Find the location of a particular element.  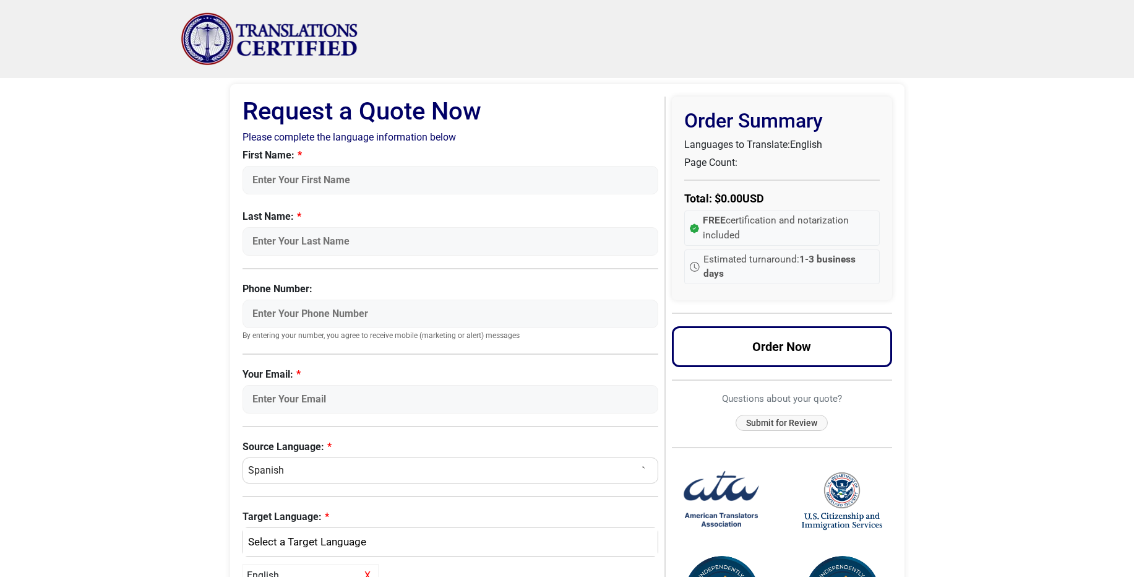

span: certification and notarization included is located at coordinates (788, 228).